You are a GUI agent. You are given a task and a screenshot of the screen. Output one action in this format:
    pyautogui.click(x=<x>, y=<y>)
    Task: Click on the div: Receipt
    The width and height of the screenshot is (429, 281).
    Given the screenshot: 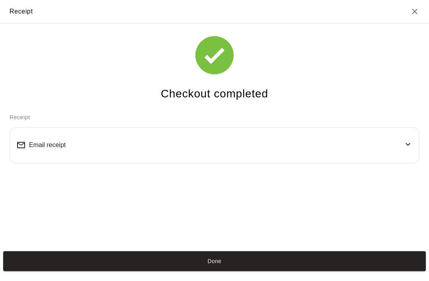 What is the action you would take?
    pyautogui.click(x=21, y=12)
    